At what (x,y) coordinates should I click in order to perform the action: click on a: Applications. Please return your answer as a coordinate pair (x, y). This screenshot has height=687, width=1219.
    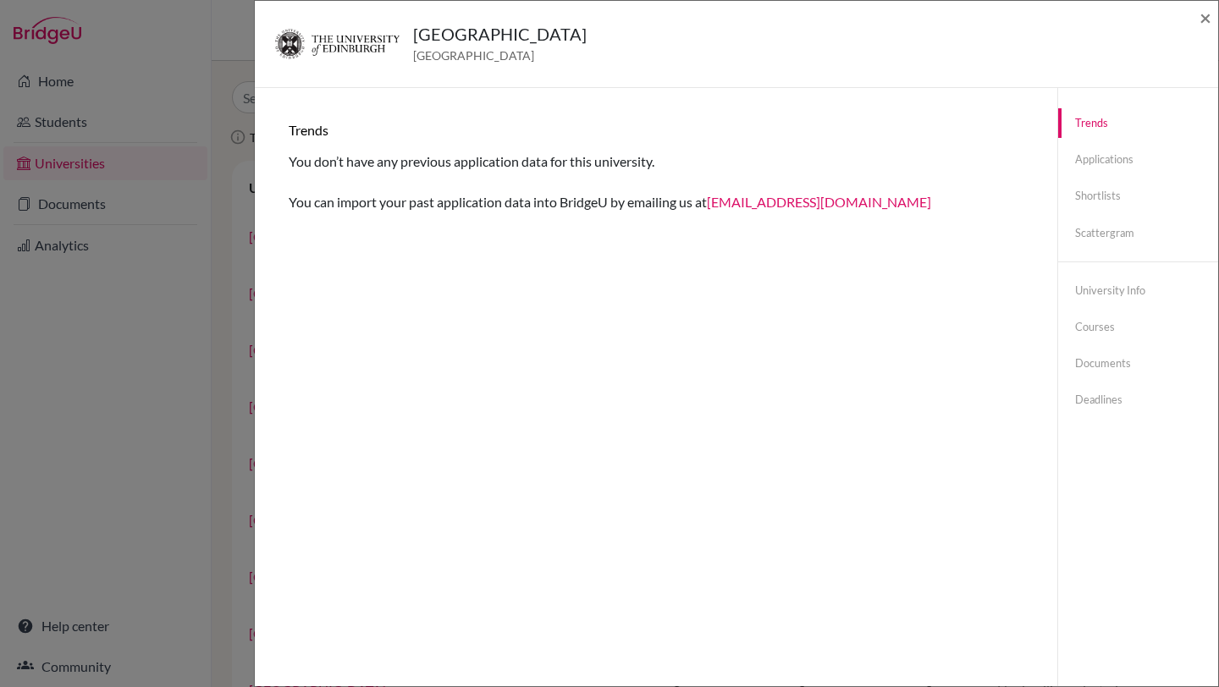
    Looking at the image, I should click on (1138, 159).